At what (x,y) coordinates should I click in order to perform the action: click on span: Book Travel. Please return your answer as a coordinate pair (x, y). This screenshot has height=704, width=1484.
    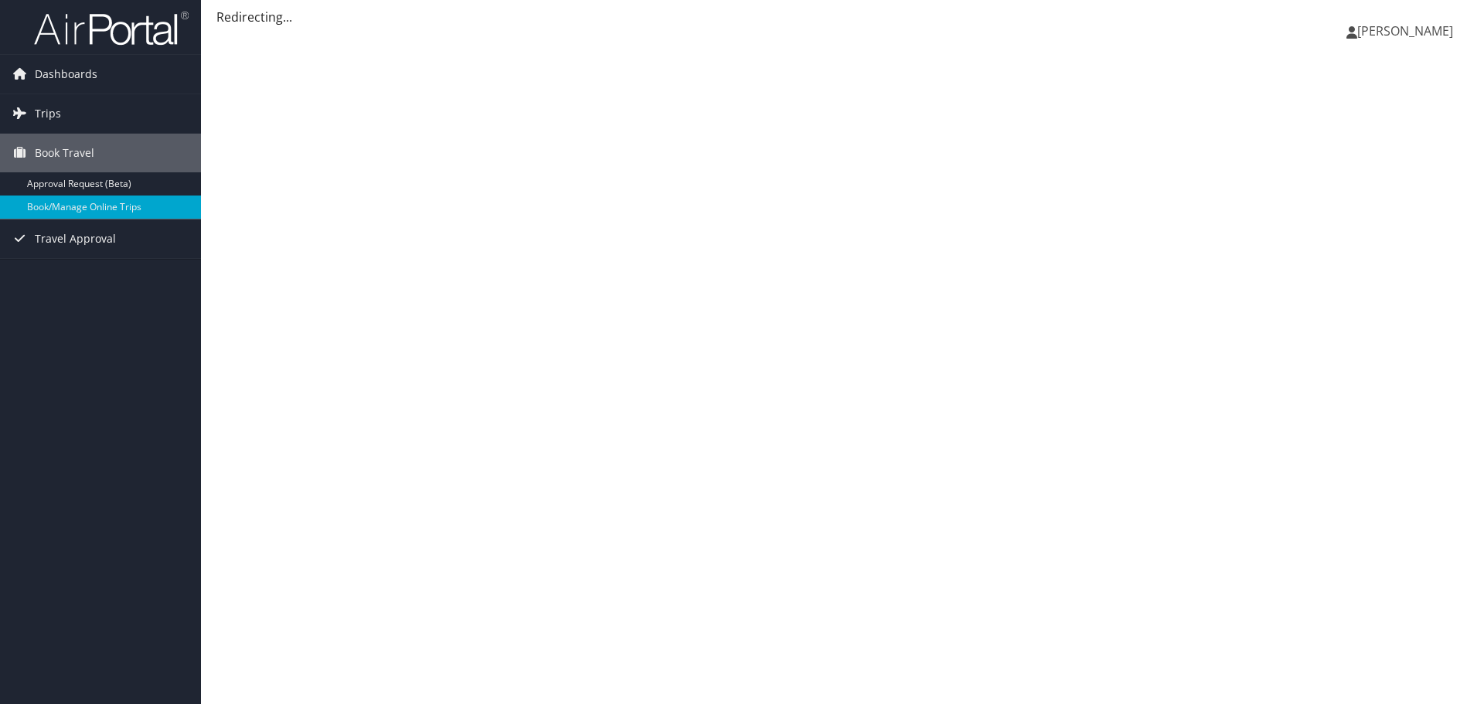
    Looking at the image, I should click on (64, 153).